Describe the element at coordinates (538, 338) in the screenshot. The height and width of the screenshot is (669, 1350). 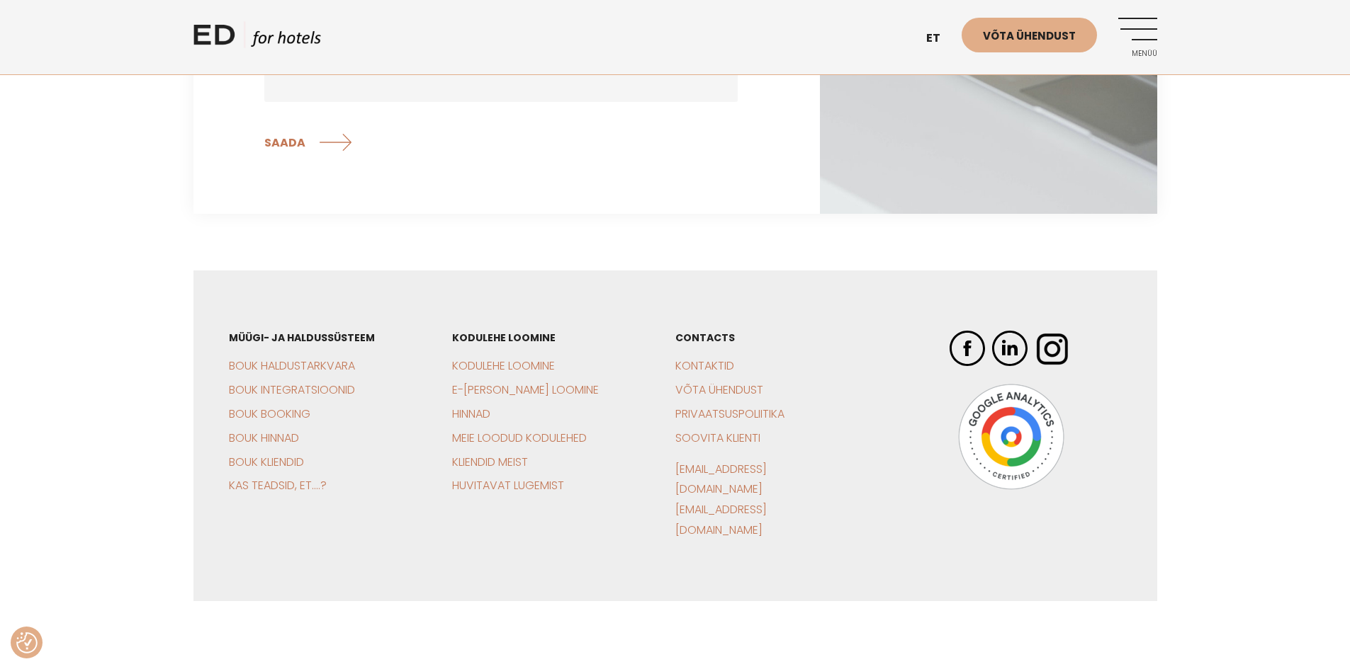
I see `h3: Kodulehe loomine` at that location.